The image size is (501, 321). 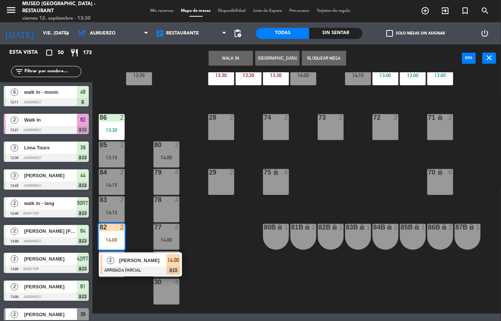 What do you see at coordinates (83, 231) in the screenshot?
I see `span: 64` at bounding box center [83, 231].